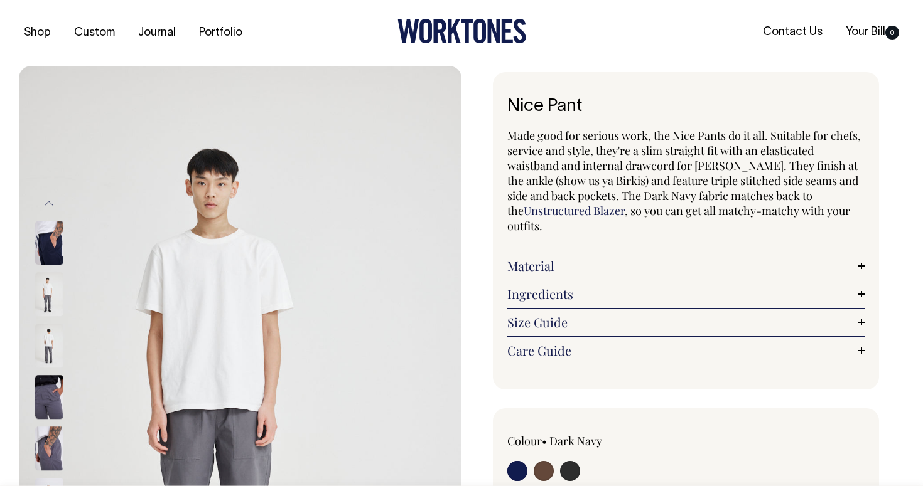 The image size is (923, 486). What do you see at coordinates (685, 266) in the screenshot?
I see `a: Material` at bounding box center [685, 266].